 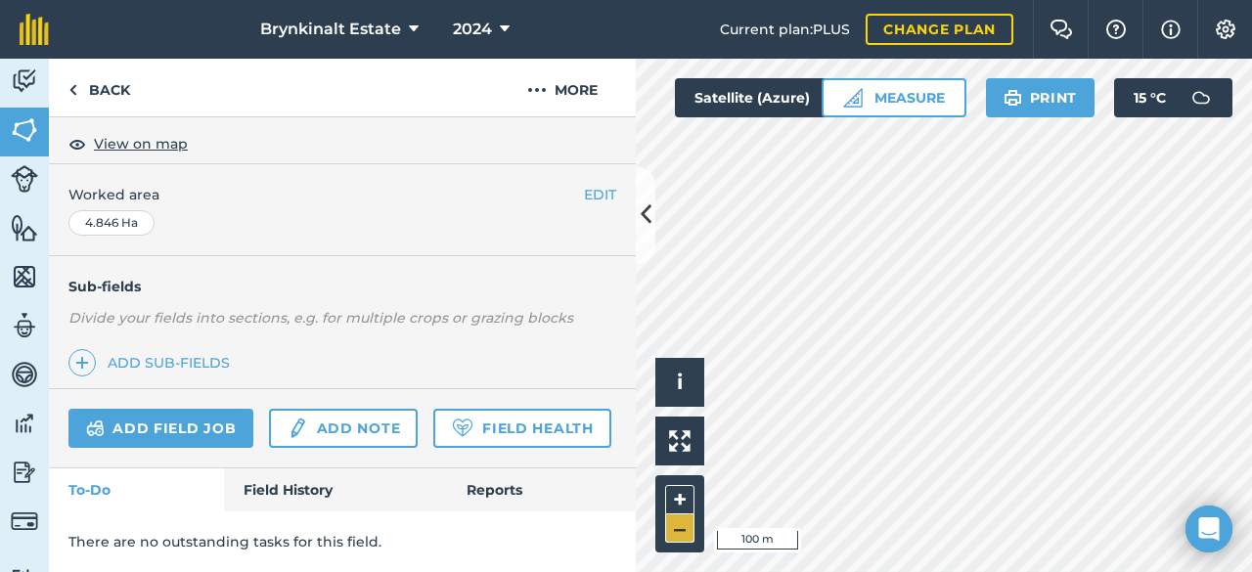 I want to click on a: Add note, so click(x=343, y=428).